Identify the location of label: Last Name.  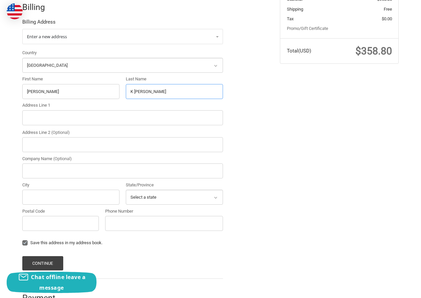
(174, 79).